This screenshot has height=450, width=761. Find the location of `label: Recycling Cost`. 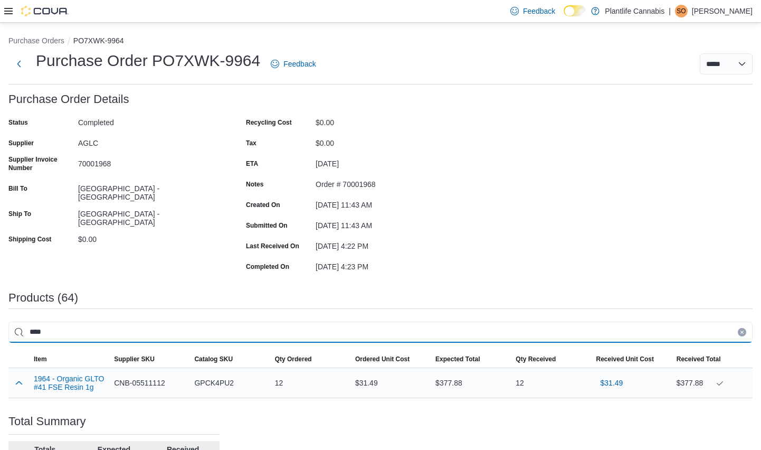

label: Recycling Cost is located at coordinates (269, 122).